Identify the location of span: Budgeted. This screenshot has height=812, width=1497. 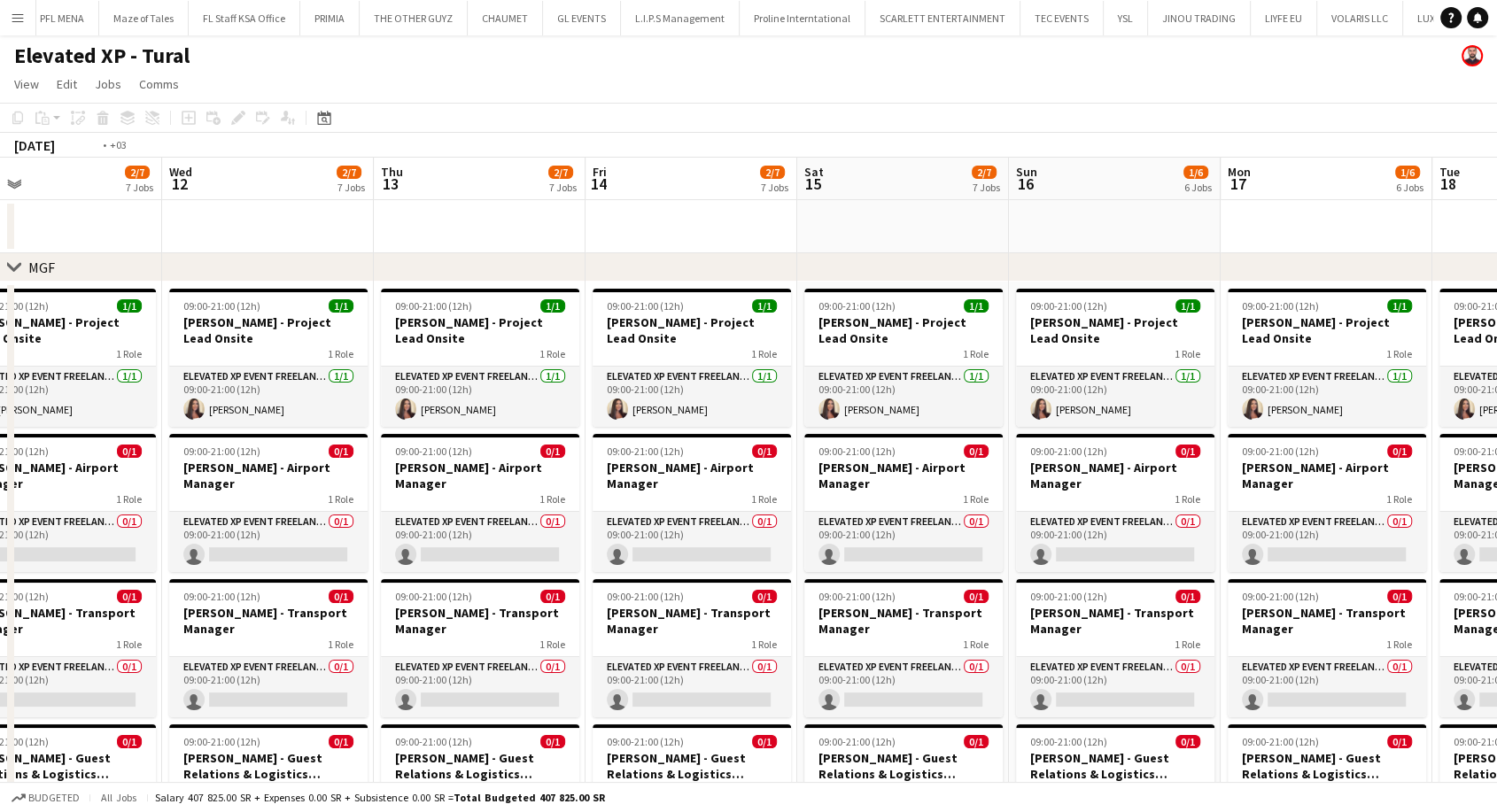
(54, 798).